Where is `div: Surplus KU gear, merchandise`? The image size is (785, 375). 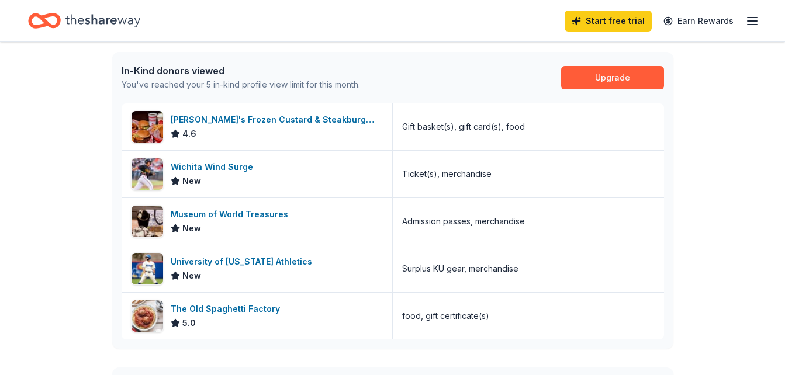
div: Surplus KU gear, merchandise is located at coordinates (460, 269).